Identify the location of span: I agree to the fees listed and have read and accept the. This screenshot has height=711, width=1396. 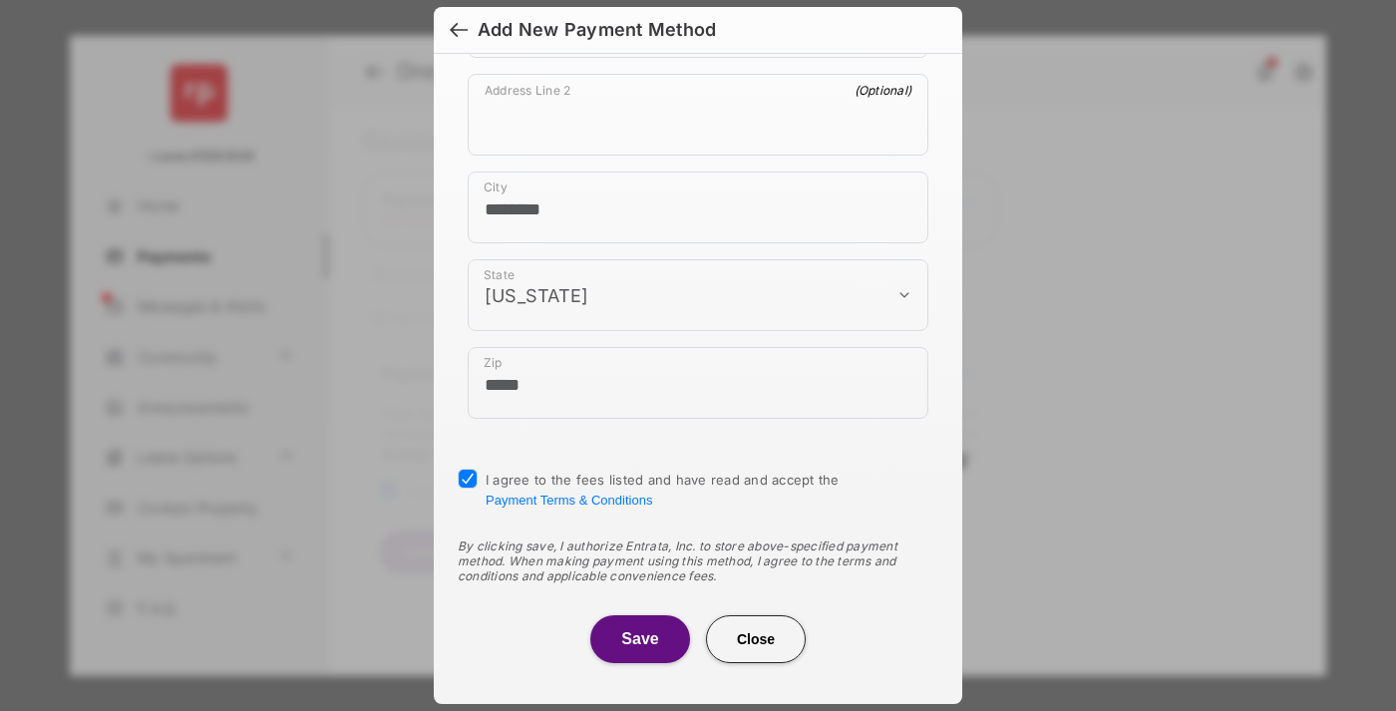
(662, 490).